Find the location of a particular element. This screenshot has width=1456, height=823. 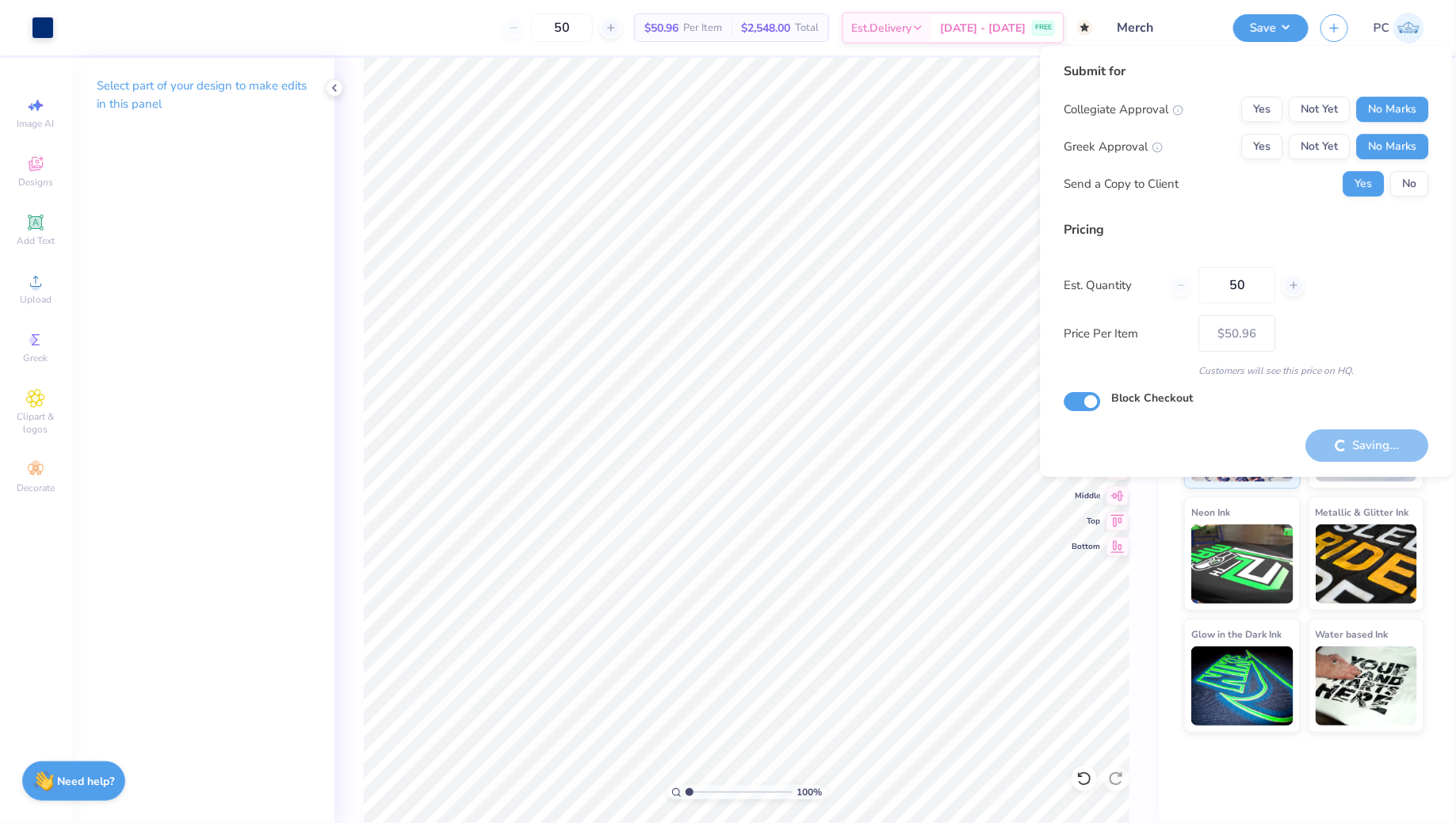

span: Add Text is located at coordinates (36, 241).